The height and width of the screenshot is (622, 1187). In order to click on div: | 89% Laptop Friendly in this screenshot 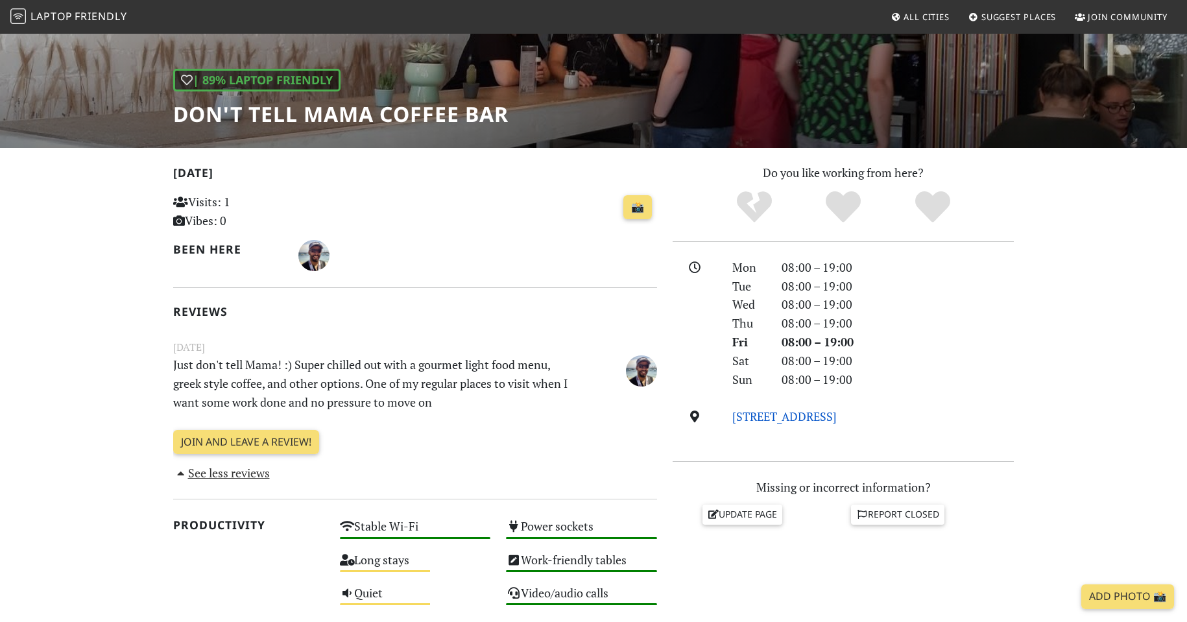, I will do `click(257, 80)`.